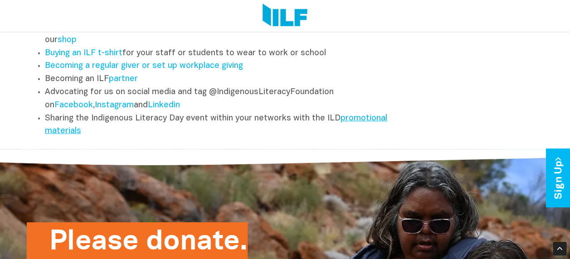 The width and height of the screenshot is (570, 259). Describe the element at coordinates (228, 53) in the screenshot. I see `li: for your staff or students to wear to work or school` at that location.